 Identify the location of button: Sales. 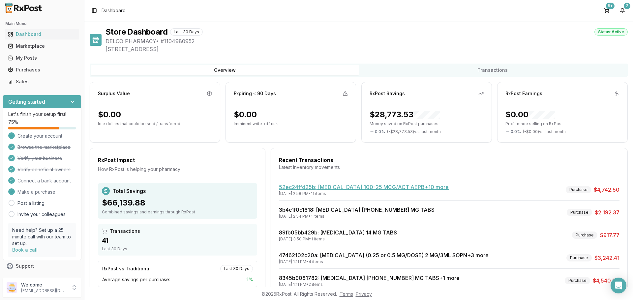
(42, 82).